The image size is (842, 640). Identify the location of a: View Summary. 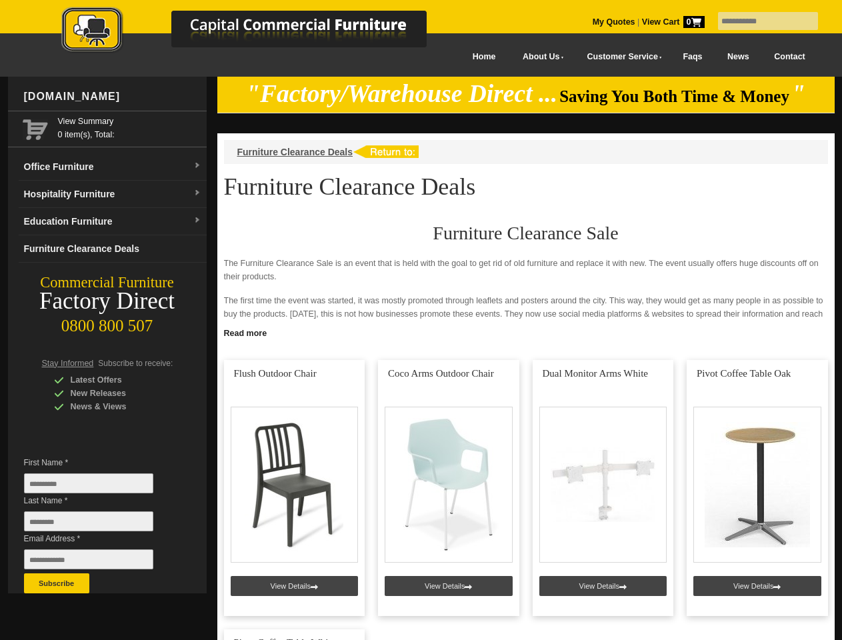
(129, 121).